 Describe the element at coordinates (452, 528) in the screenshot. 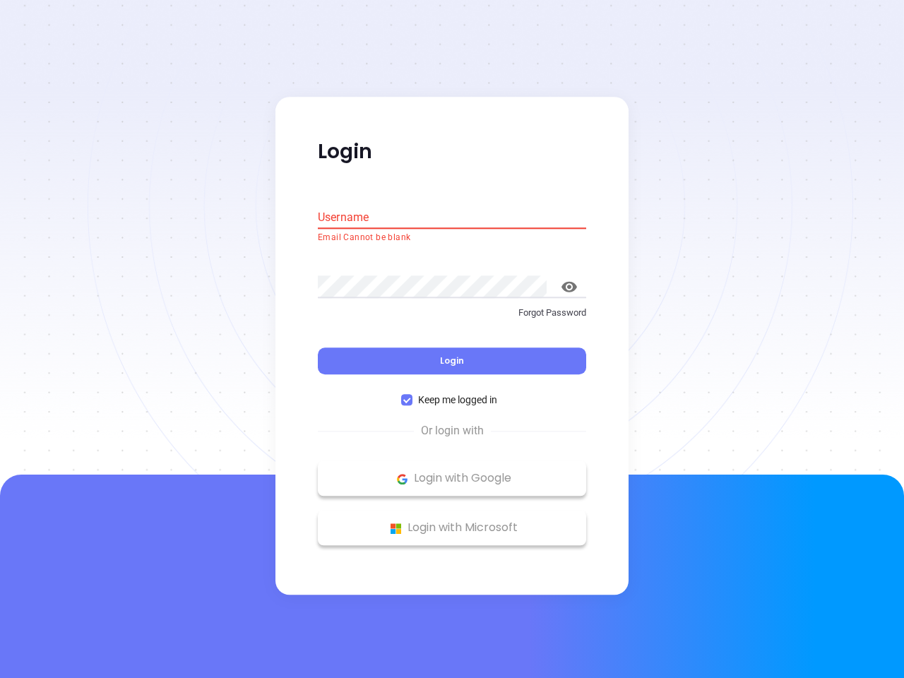

I see `p: Login with Microsoft` at that location.